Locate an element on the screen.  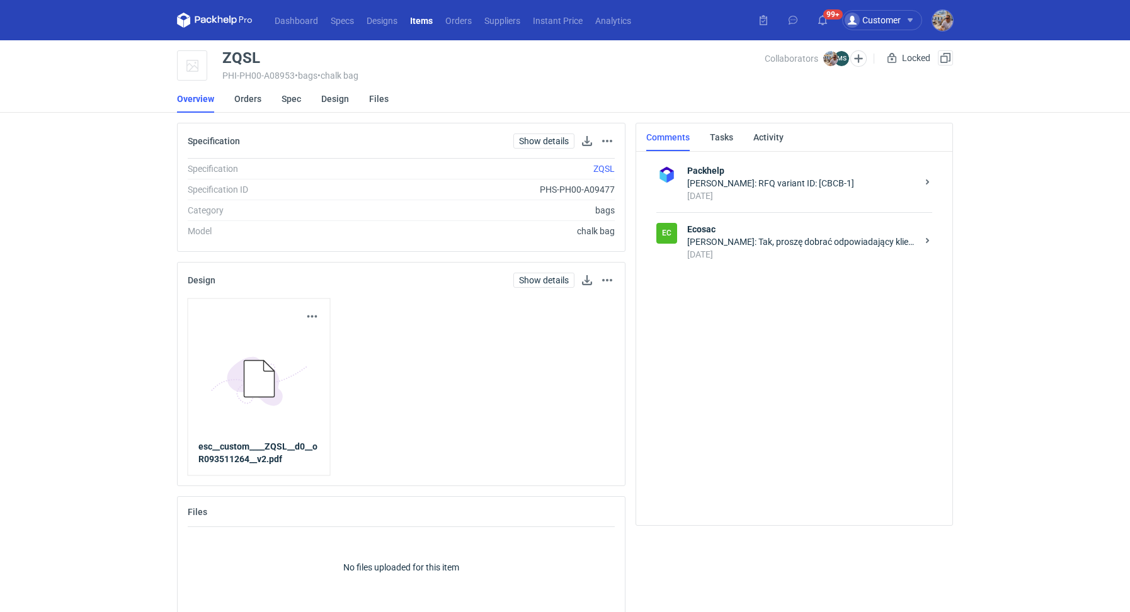
div: Specification ID is located at coordinates (273, 190).